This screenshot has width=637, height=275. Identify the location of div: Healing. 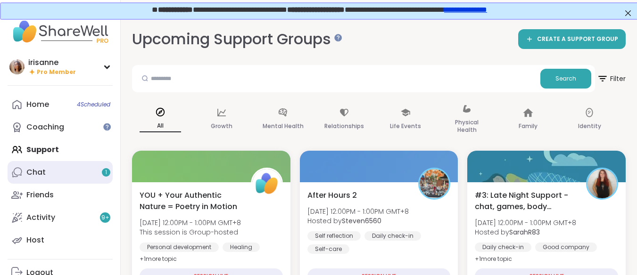
(241, 247).